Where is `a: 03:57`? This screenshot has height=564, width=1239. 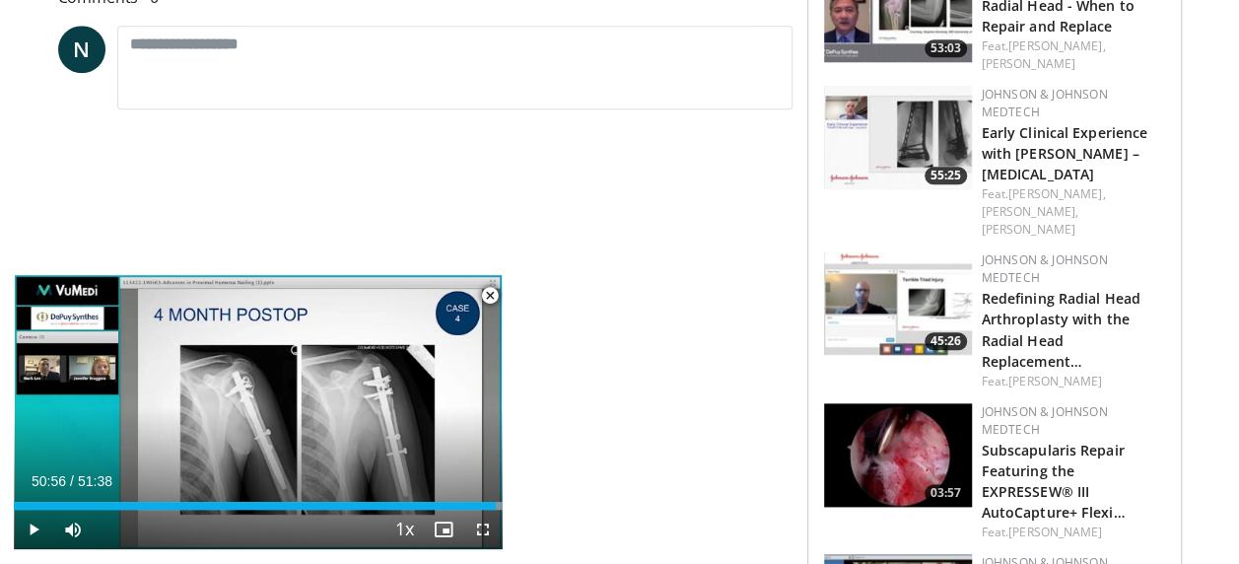
a: 03:57 is located at coordinates (898, 455).